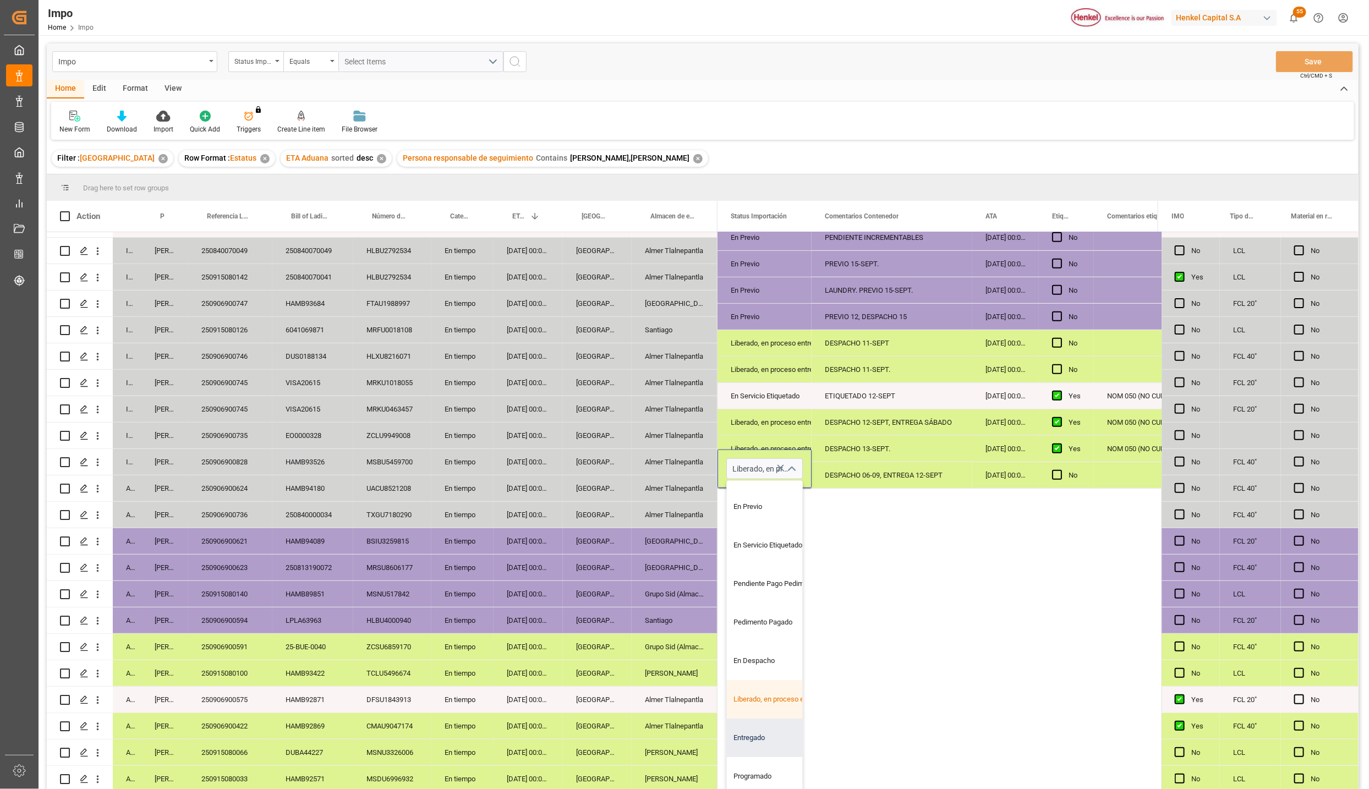  Describe the element at coordinates (392, 567) in the screenshot. I see `div: MRSU8606177` at that location.